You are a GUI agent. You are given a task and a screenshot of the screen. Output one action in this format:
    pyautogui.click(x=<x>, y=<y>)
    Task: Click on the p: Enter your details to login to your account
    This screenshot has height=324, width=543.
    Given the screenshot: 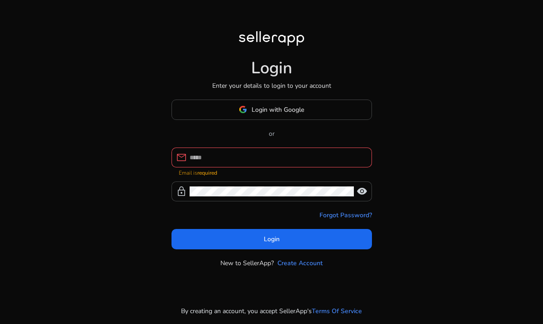 What is the action you would take?
    pyautogui.click(x=272, y=86)
    